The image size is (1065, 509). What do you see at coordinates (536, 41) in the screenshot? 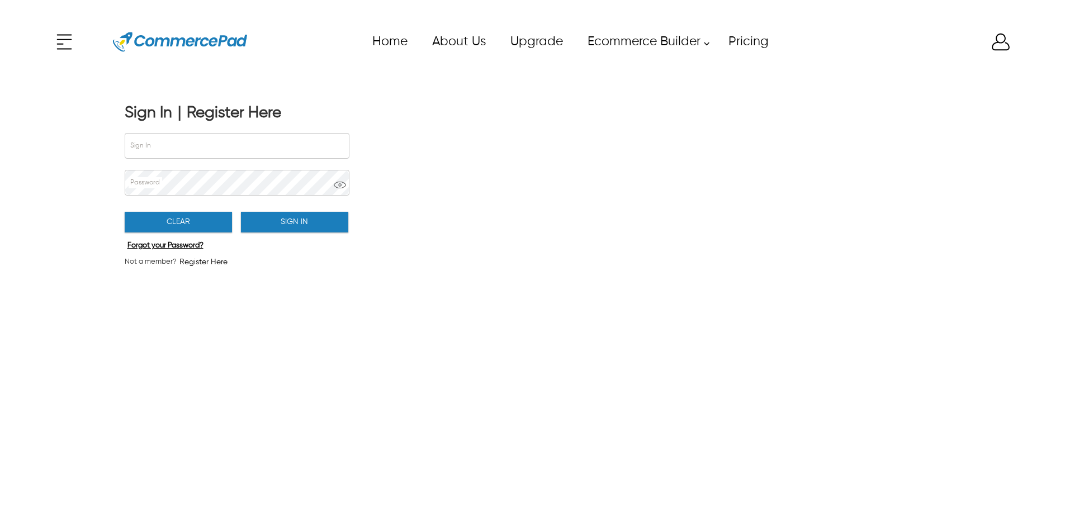
I see `a: Upgrade` at bounding box center [536, 41].